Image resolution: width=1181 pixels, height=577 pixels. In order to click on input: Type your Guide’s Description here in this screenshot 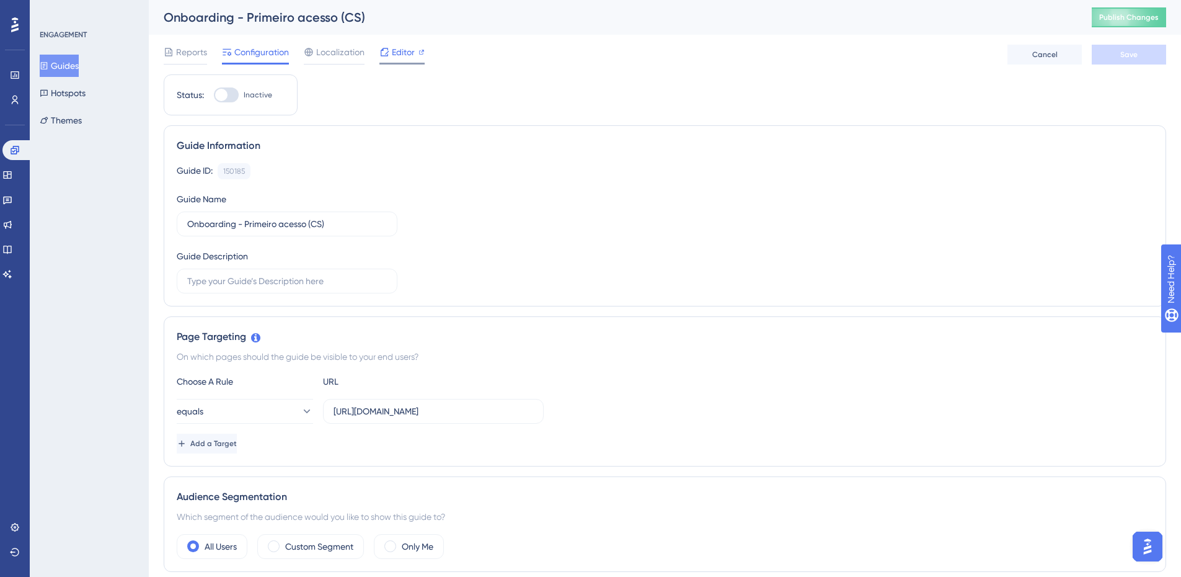, I will do `click(287, 281)`.